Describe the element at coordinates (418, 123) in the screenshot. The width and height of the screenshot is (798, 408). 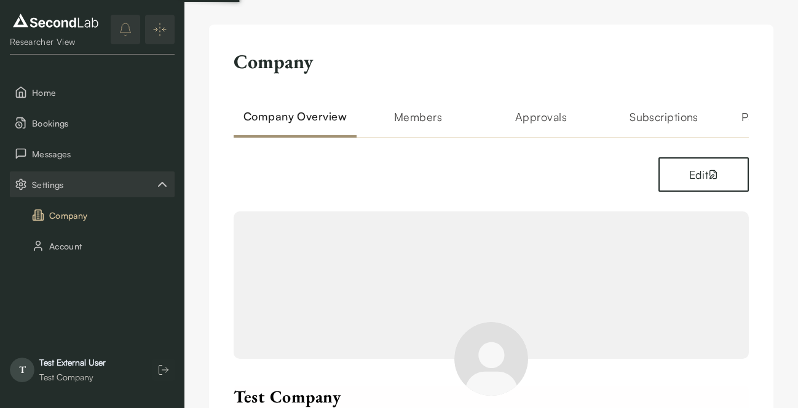
I see `h2: Members` at that location.